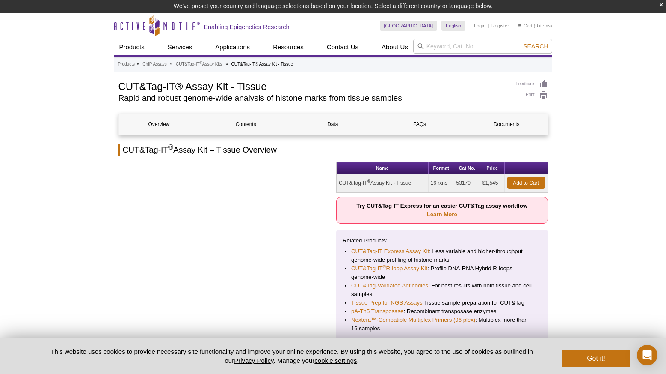 The height and width of the screenshot is (374, 666). I want to click on a: About Us, so click(395, 47).